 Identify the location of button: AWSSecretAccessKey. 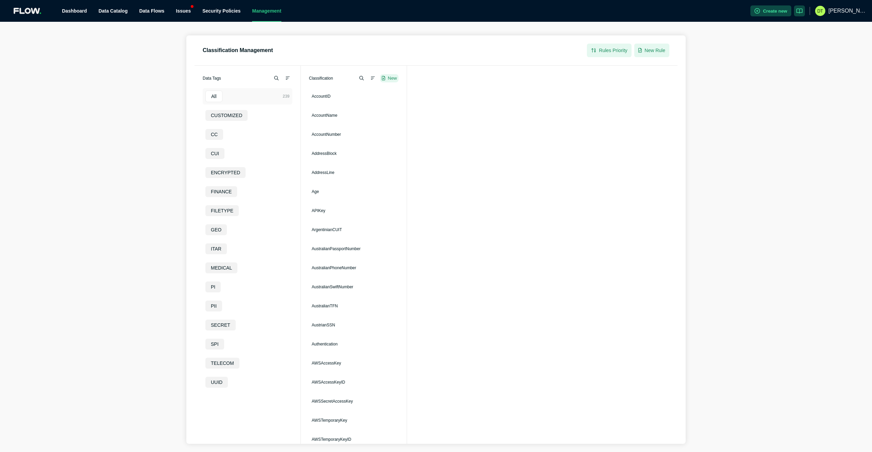
(354, 402).